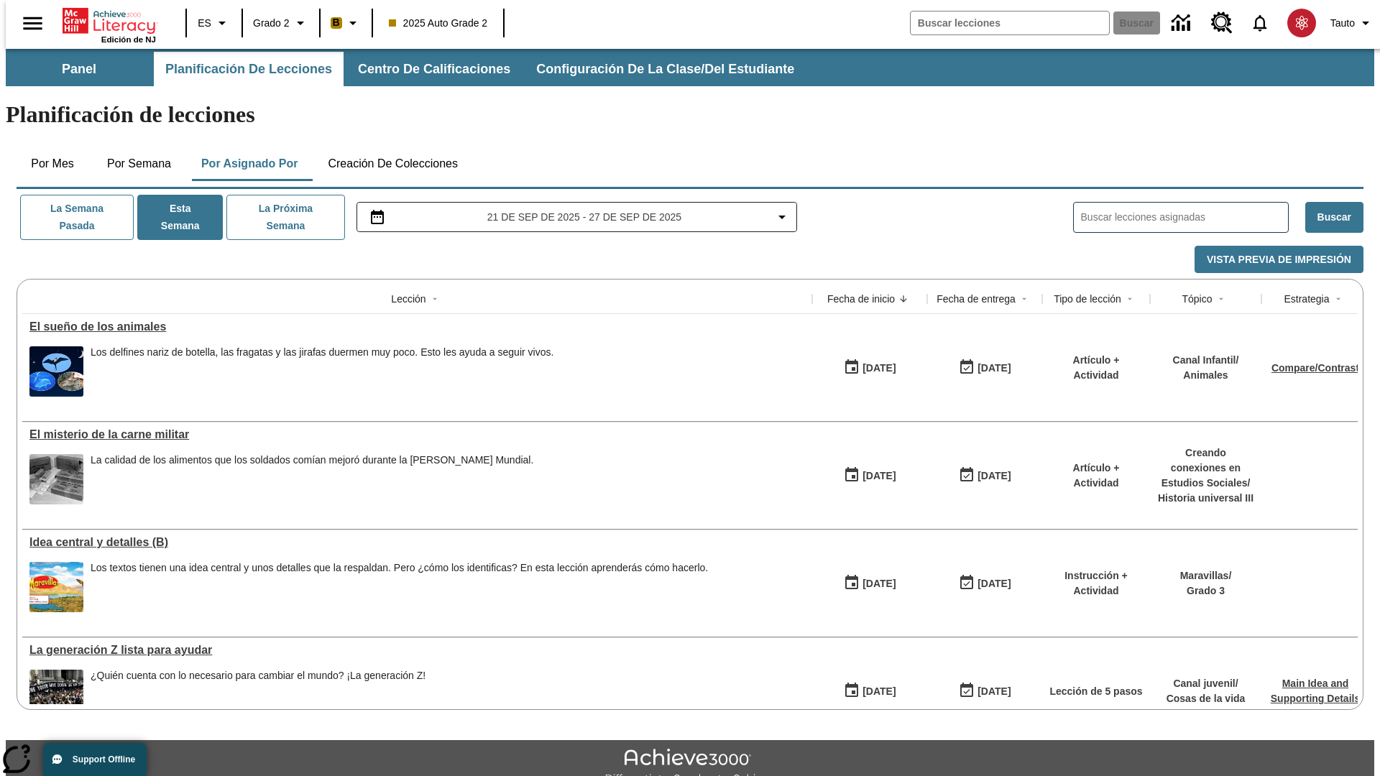  I want to click on p: Maravillas /, so click(1206, 576).